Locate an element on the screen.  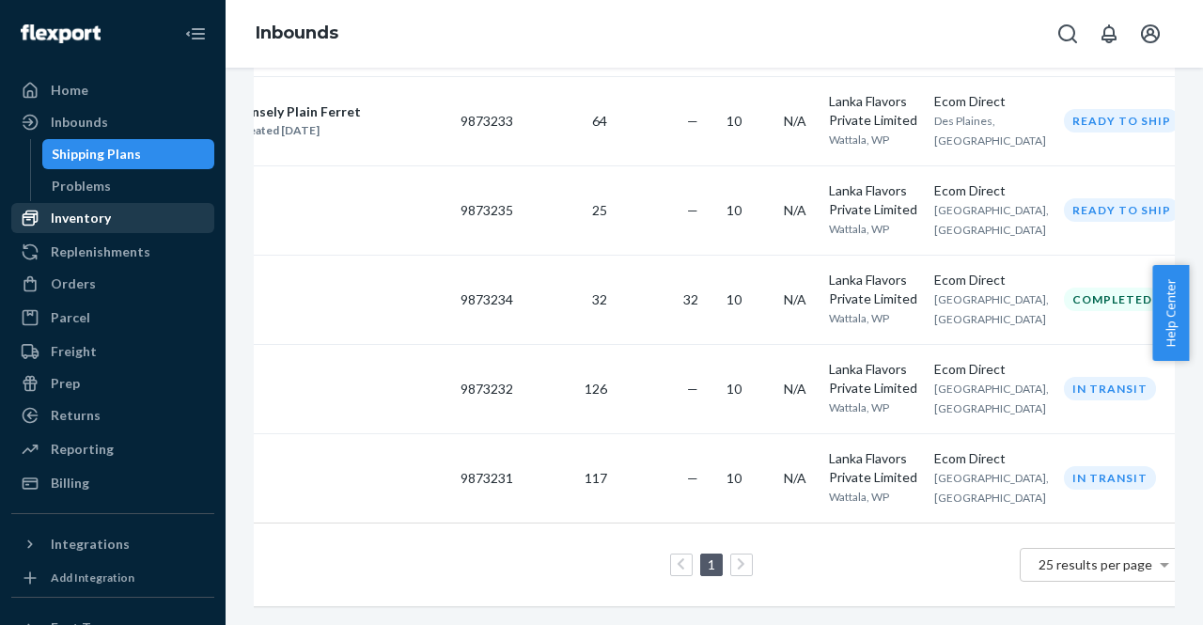
div: Returns is located at coordinates (75, 415).